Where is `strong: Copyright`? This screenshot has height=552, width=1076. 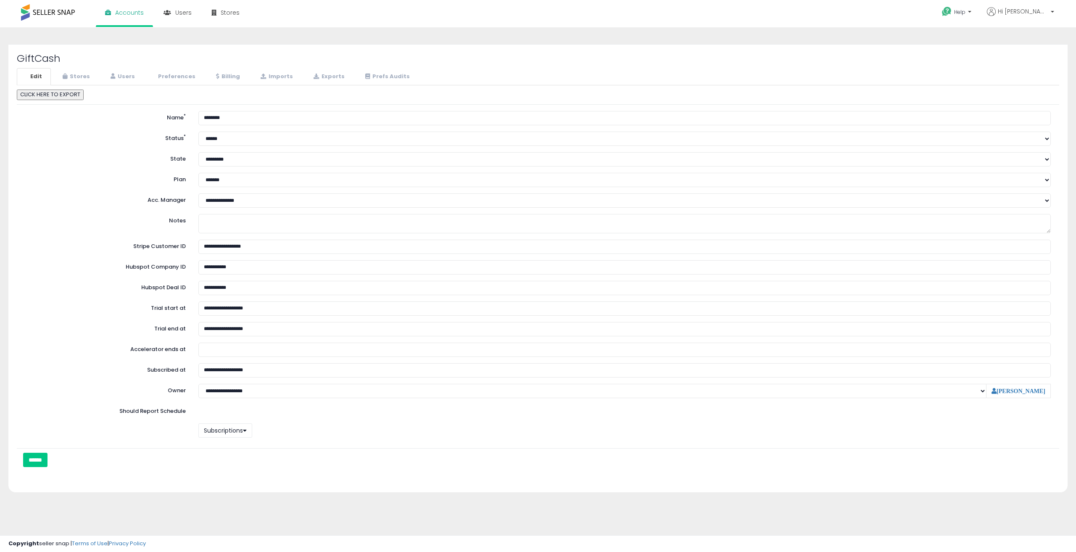
strong: Copyright is located at coordinates (24, 543).